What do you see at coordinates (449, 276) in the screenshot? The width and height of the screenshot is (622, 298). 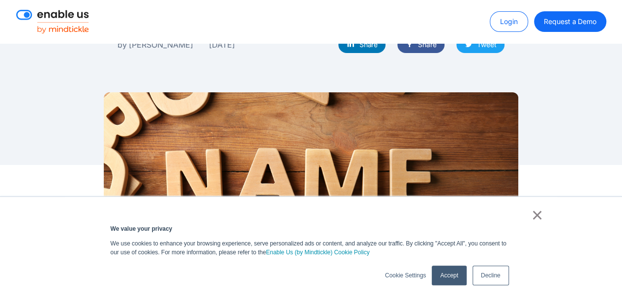 I see `a: Accept` at bounding box center [449, 276].